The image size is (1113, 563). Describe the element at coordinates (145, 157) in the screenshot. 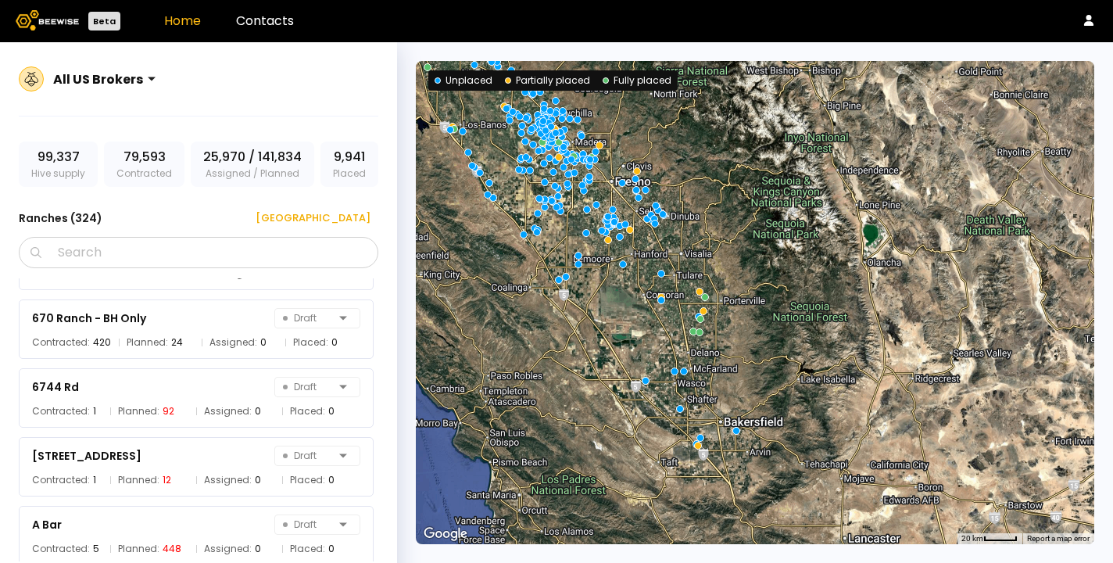

I see `span: 79,593` at that location.